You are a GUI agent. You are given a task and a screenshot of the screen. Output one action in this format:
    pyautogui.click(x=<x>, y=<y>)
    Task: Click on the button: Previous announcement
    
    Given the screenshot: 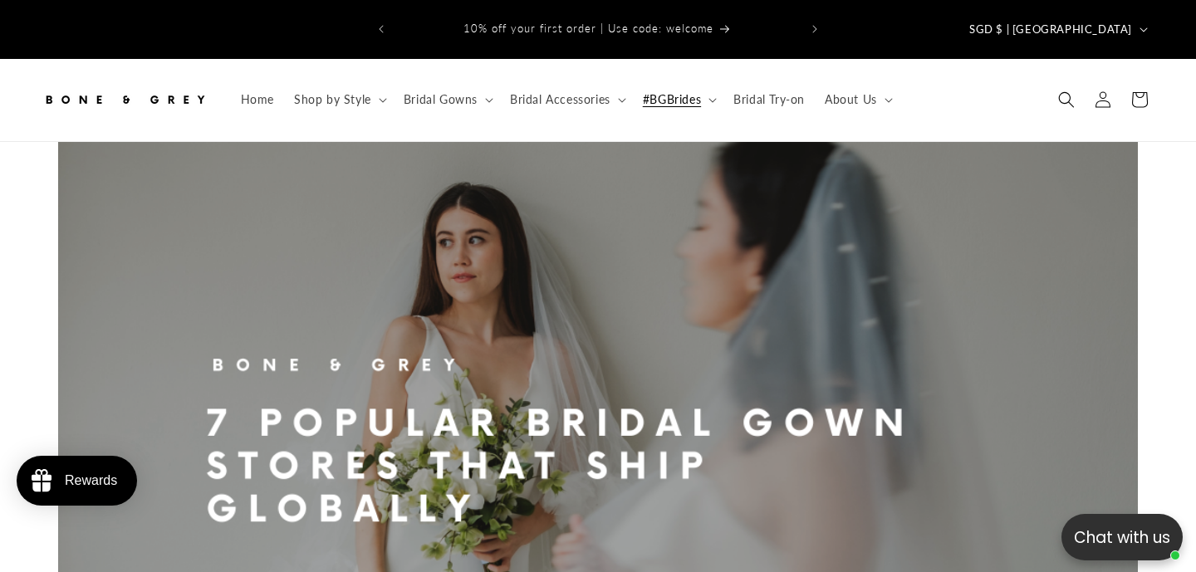 What is the action you would take?
    pyautogui.click(x=381, y=29)
    